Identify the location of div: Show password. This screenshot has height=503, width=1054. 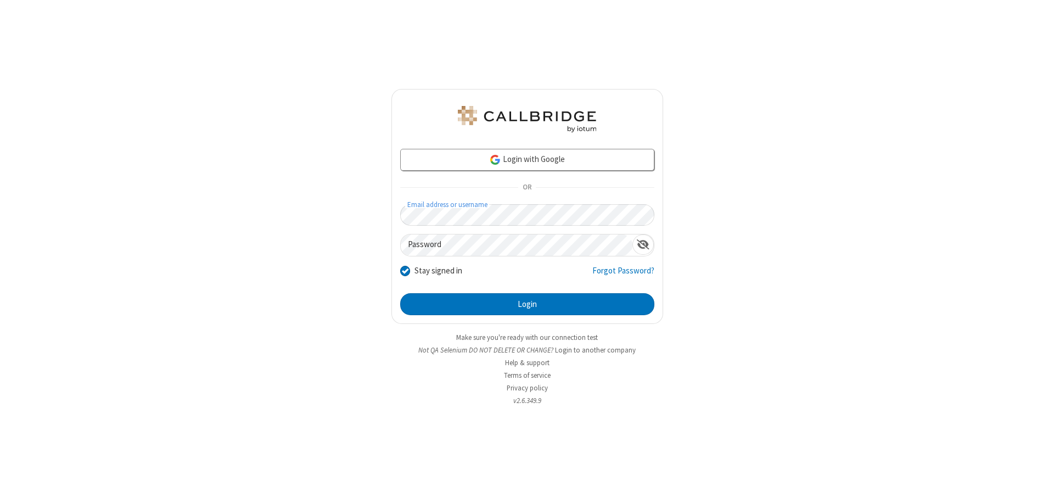
(643, 244).